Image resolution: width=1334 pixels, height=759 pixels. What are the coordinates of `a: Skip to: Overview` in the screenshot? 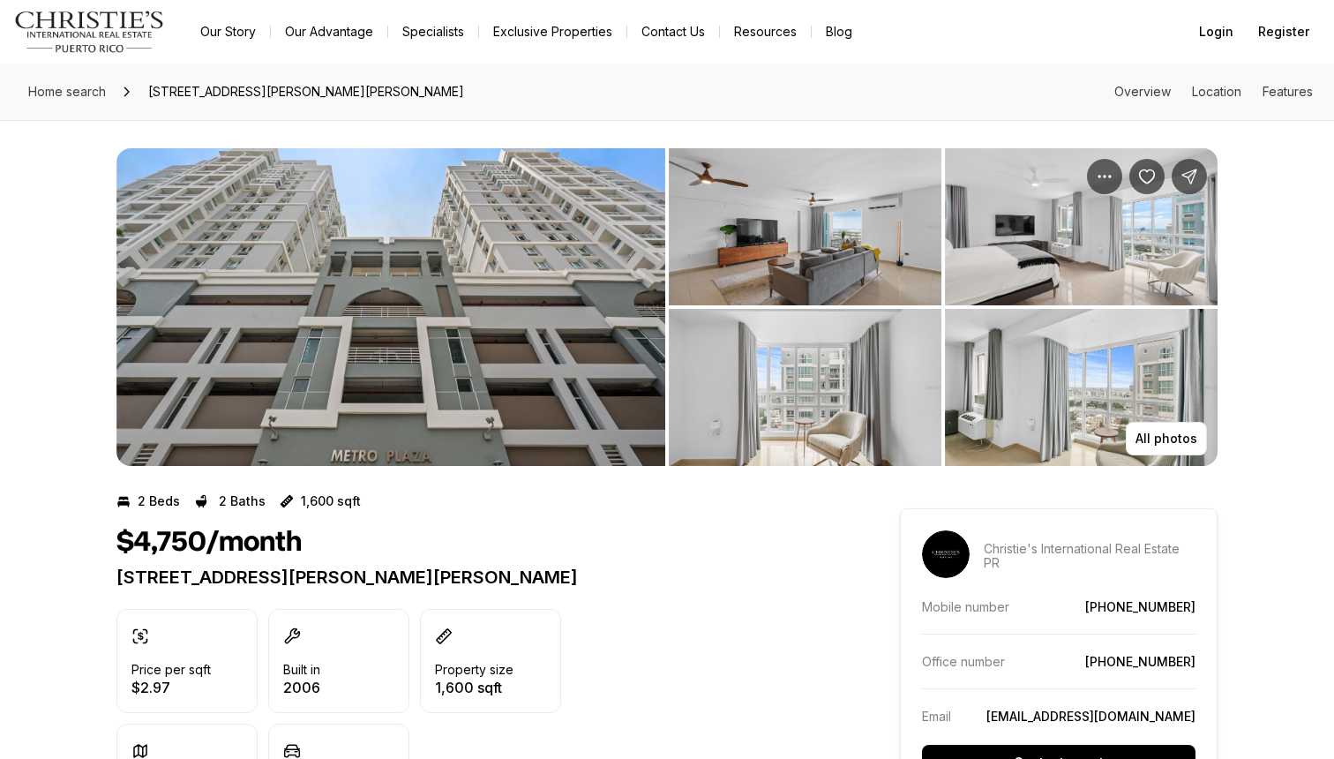 It's located at (1142, 91).